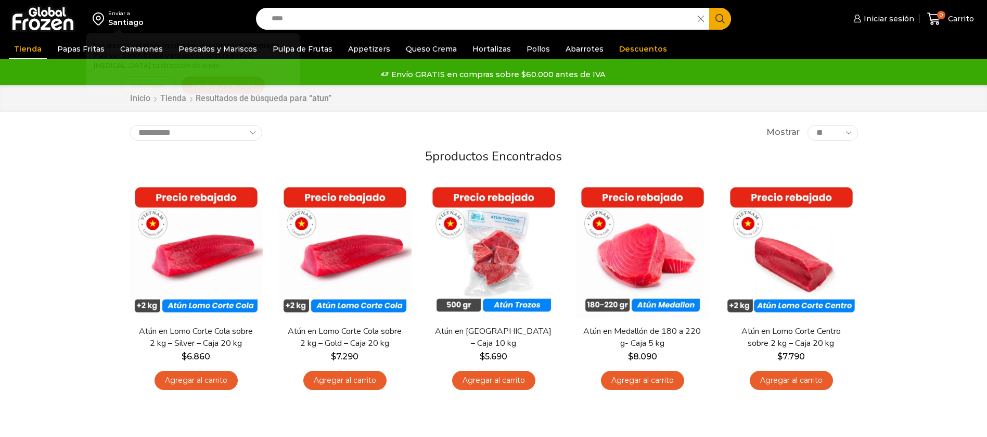 The width and height of the screenshot is (987, 437). What do you see at coordinates (193, 56) in the screenshot?
I see `p: Los precios y el stock mostrados corresponden a . Para ver disponibilidad y precios en otras regi...` at bounding box center [193, 56].